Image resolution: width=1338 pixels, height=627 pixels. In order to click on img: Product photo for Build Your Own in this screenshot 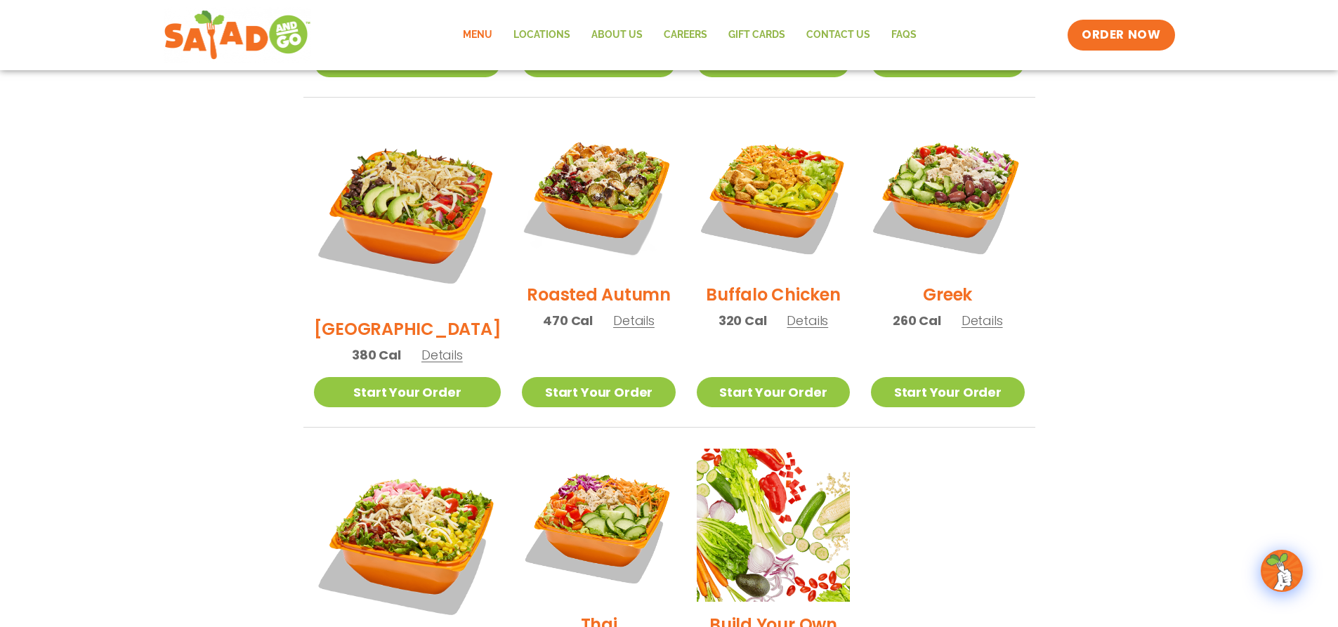, I will do `click(773, 525)`.